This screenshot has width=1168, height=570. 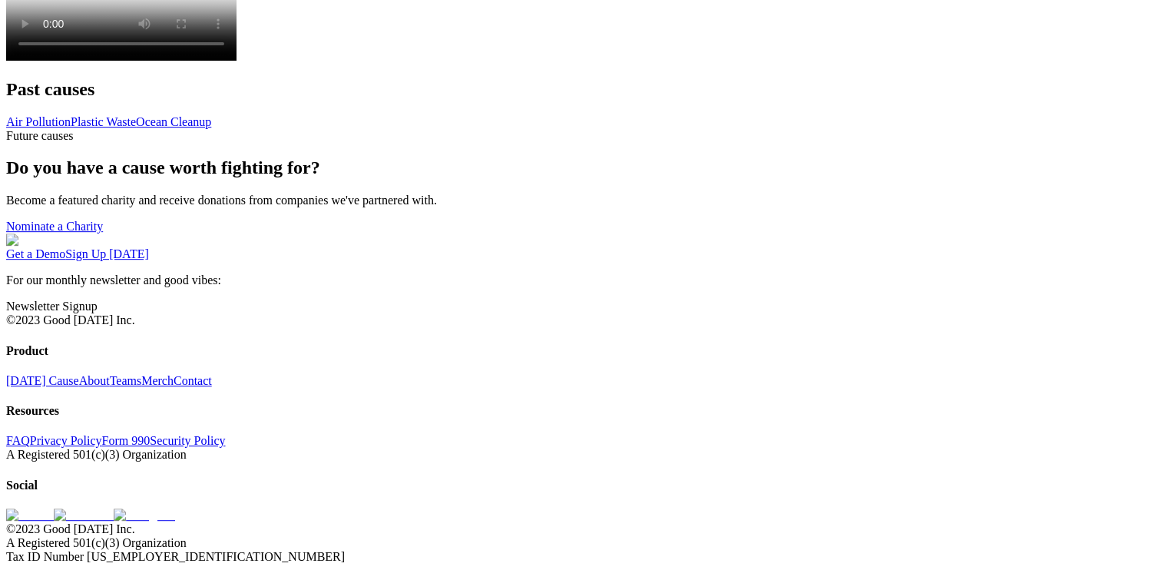 I want to click on p: For our monthly newsletter and good vibes:, so click(x=584, y=280).